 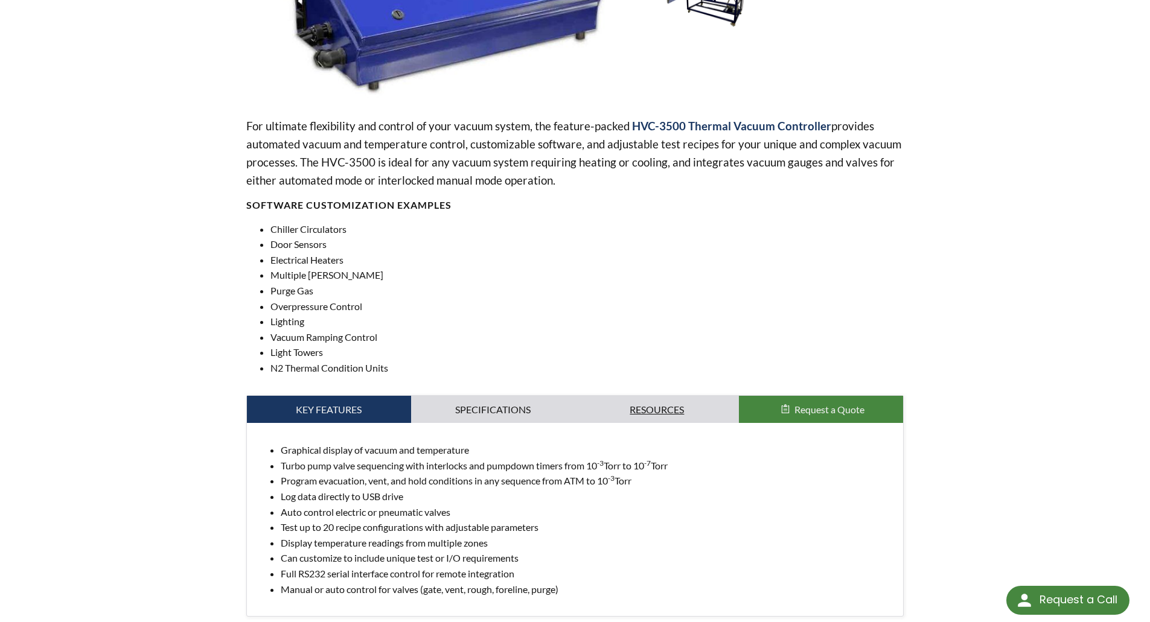 I want to click on li: Overpressure Control, so click(x=587, y=307).